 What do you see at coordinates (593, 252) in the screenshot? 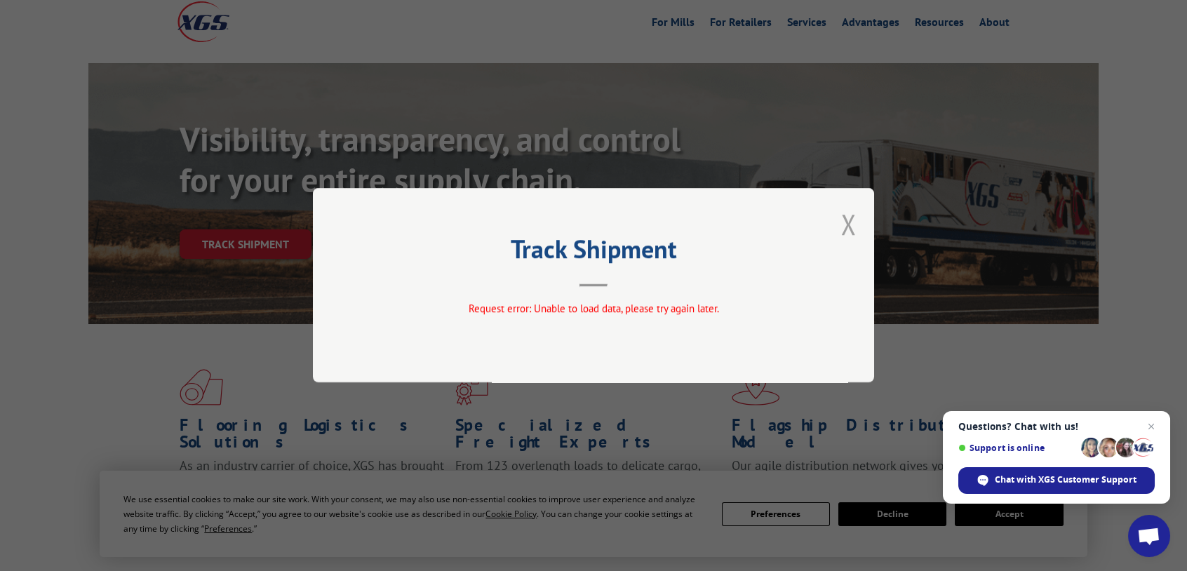
I see `h2: Track Shipment` at bounding box center [593, 252].